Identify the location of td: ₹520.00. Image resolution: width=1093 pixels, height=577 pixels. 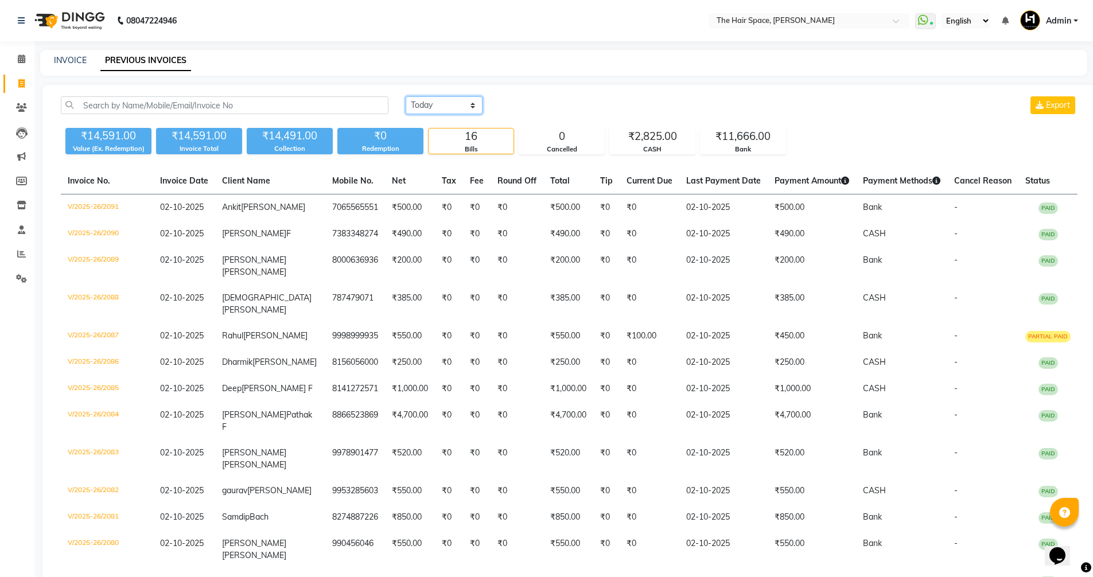
(568, 459).